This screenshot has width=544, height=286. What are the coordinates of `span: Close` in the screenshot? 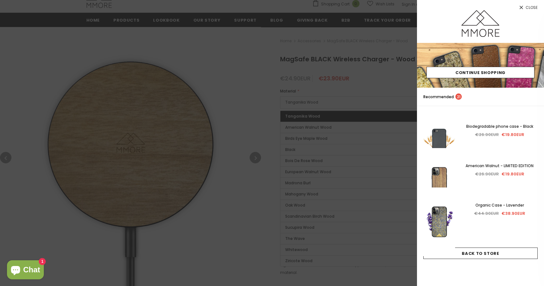 It's located at (532, 8).